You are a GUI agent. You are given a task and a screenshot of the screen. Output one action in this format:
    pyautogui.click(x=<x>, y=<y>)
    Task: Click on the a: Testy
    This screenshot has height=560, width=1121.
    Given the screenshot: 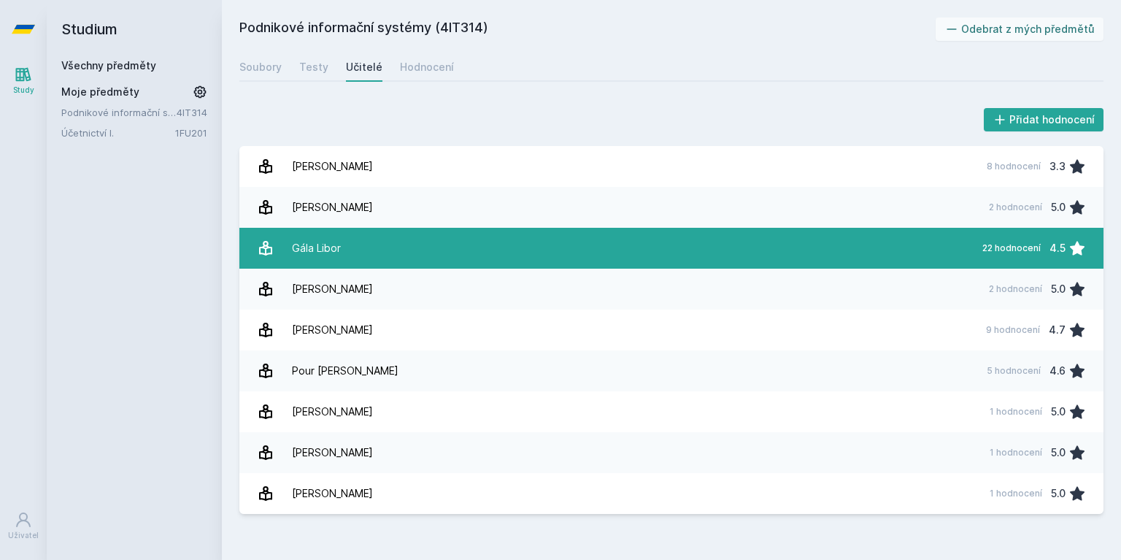 What is the action you would take?
    pyautogui.click(x=314, y=67)
    